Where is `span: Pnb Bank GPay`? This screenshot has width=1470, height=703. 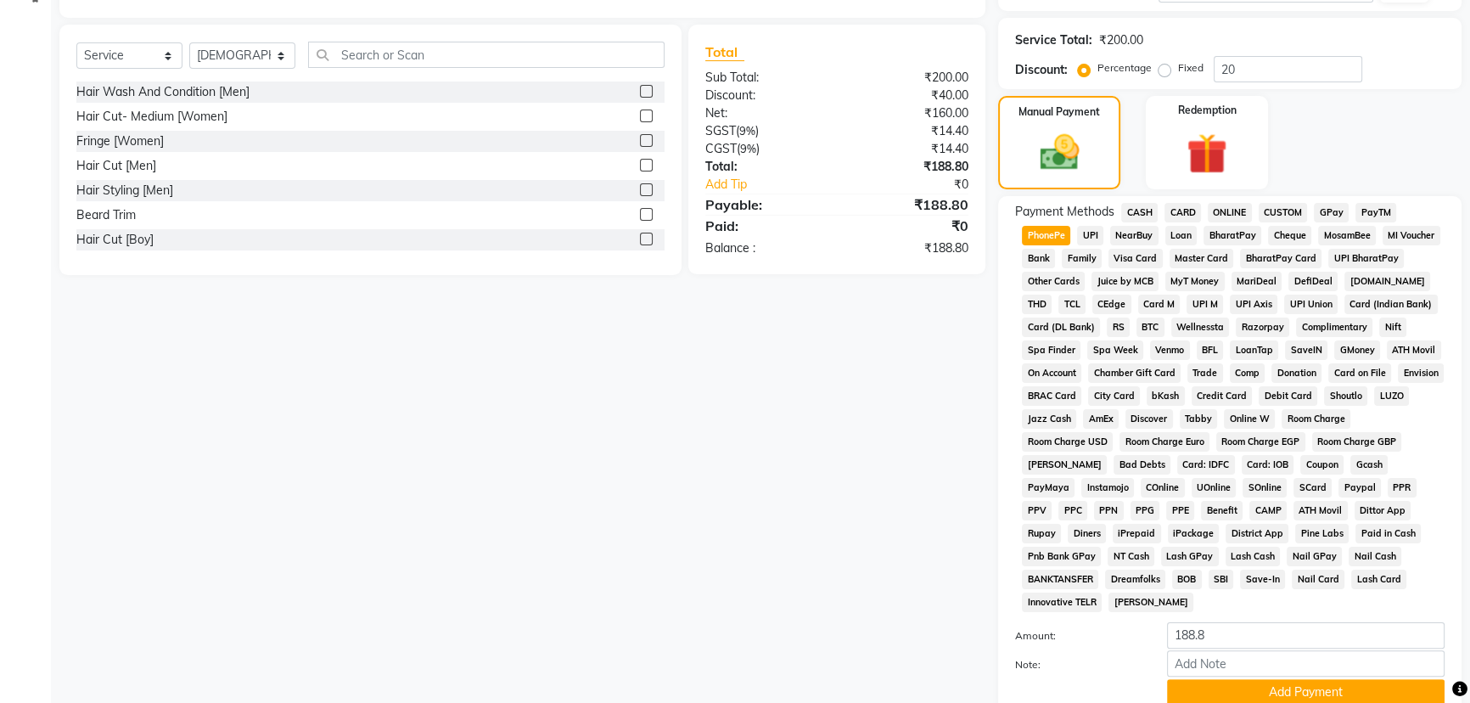 span: Pnb Bank GPay is located at coordinates (1061, 556).